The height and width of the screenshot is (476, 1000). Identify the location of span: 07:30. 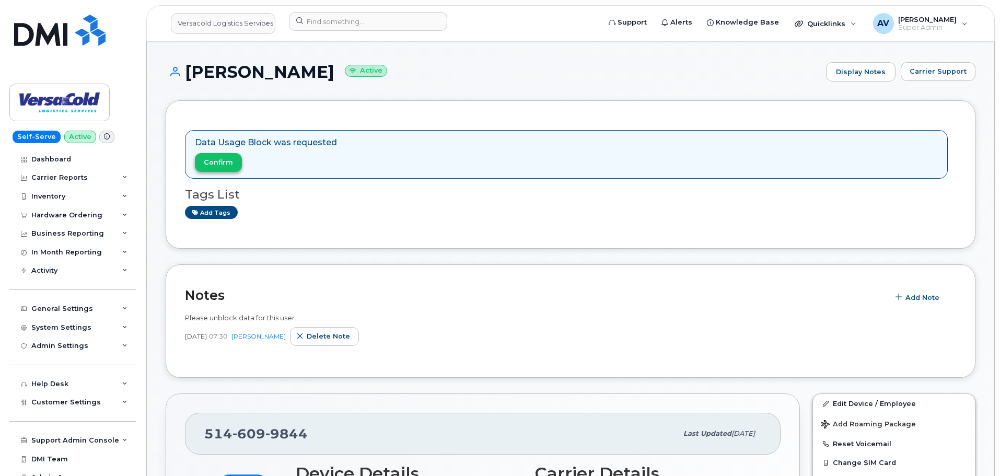
(218, 336).